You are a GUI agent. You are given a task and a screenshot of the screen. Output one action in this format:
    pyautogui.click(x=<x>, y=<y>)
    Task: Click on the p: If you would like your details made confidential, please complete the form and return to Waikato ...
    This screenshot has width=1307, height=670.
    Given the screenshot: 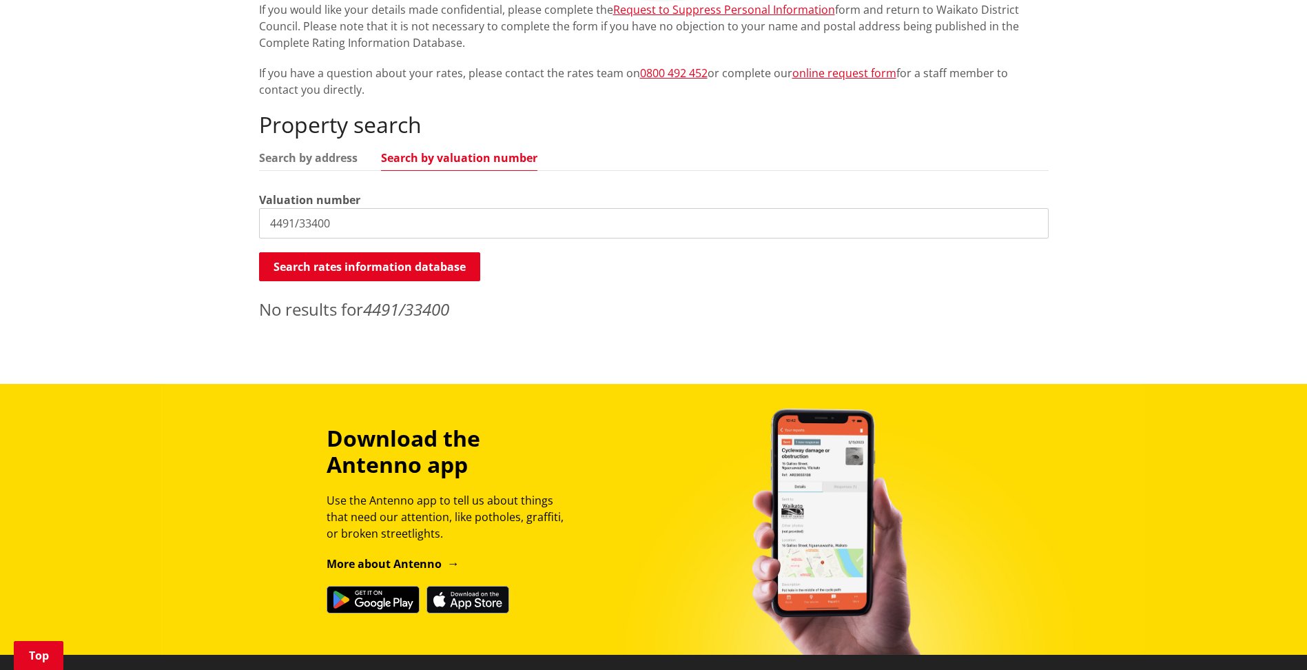 What is the action you would take?
    pyautogui.click(x=654, y=26)
    